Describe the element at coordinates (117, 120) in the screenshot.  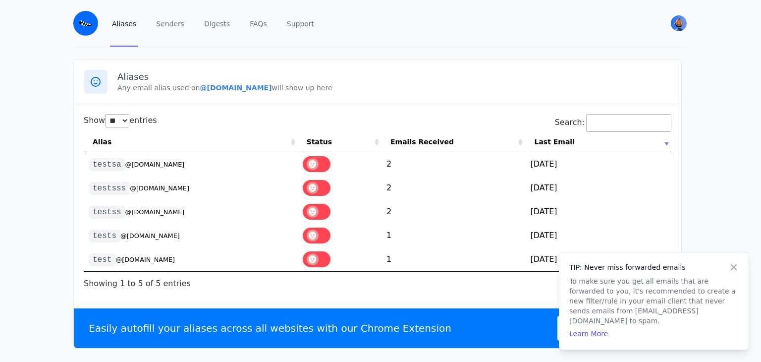
I see `select: Showentries` at that location.